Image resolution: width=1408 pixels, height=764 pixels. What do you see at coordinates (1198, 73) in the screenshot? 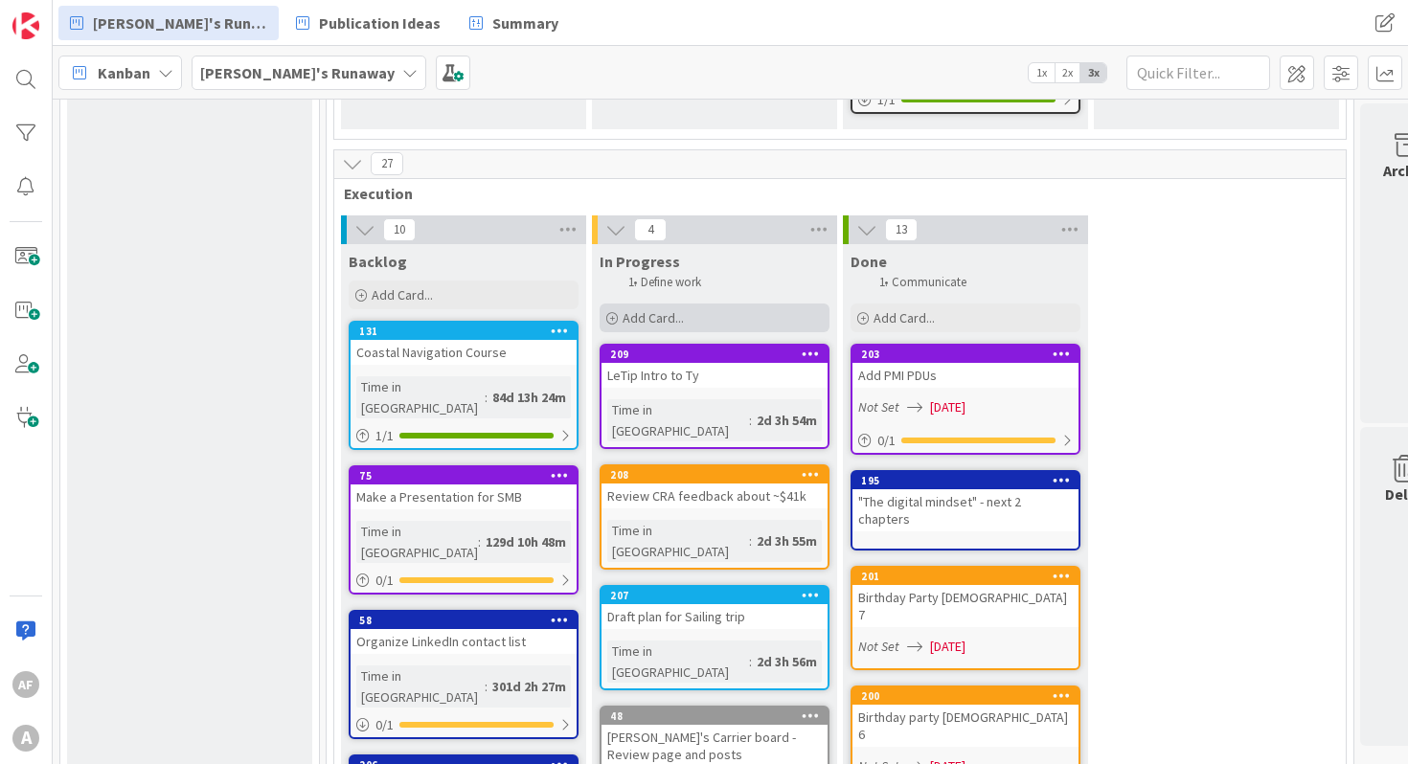
I see `input: Quick Filter...` at bounding box center [1198, 73].